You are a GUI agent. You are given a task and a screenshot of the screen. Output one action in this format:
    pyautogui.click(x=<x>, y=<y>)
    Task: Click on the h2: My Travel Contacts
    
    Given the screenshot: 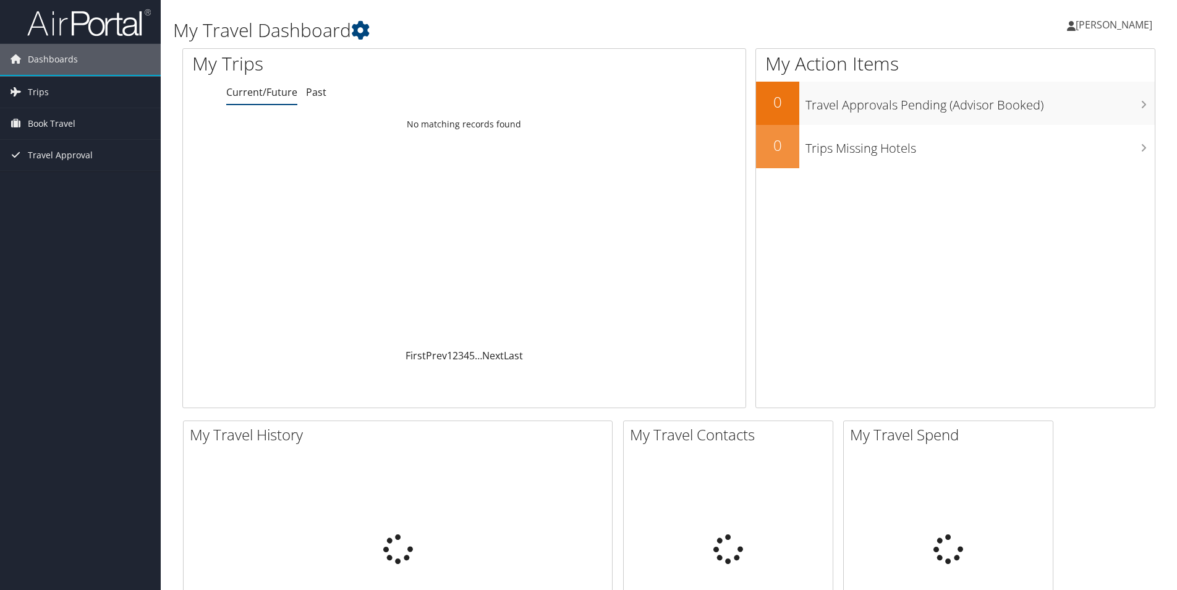 What is the action you would take?
    pyautogui.click(x=731, y=435)
    